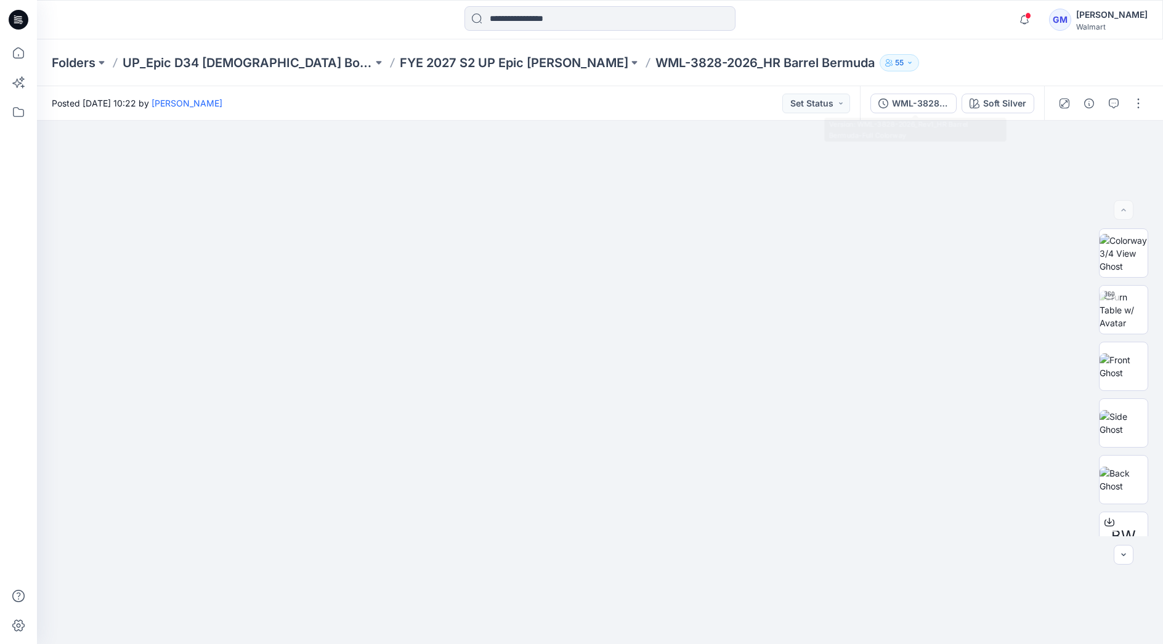 The image size is (1163, 644). Describe the element at coordinates (1123, 536) in the screenshot. I see `span: BW` at that location.